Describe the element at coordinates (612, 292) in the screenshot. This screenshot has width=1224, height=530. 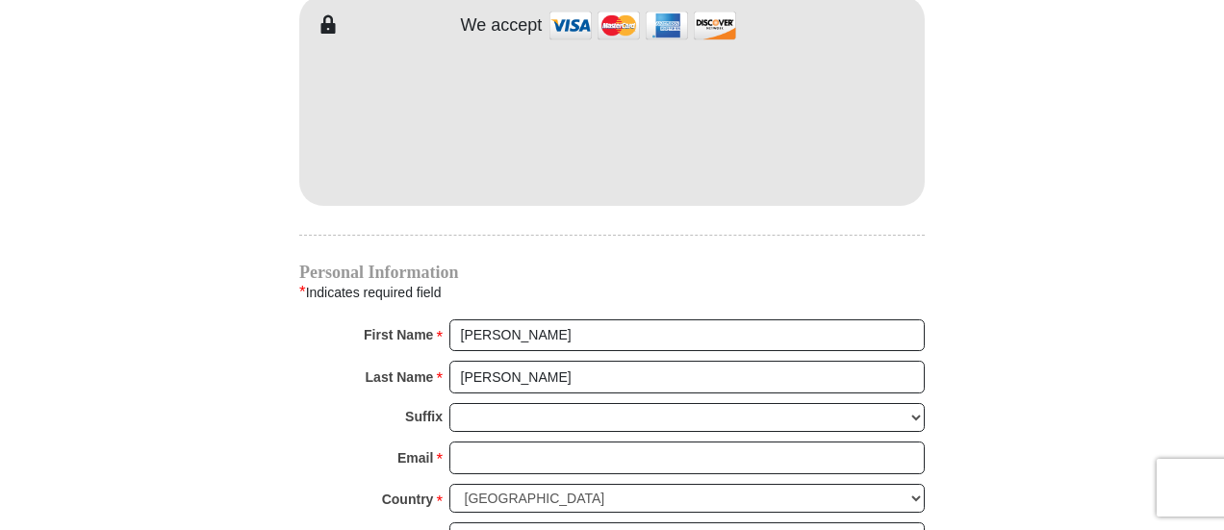
I see `div: Indicates required field` at that location.